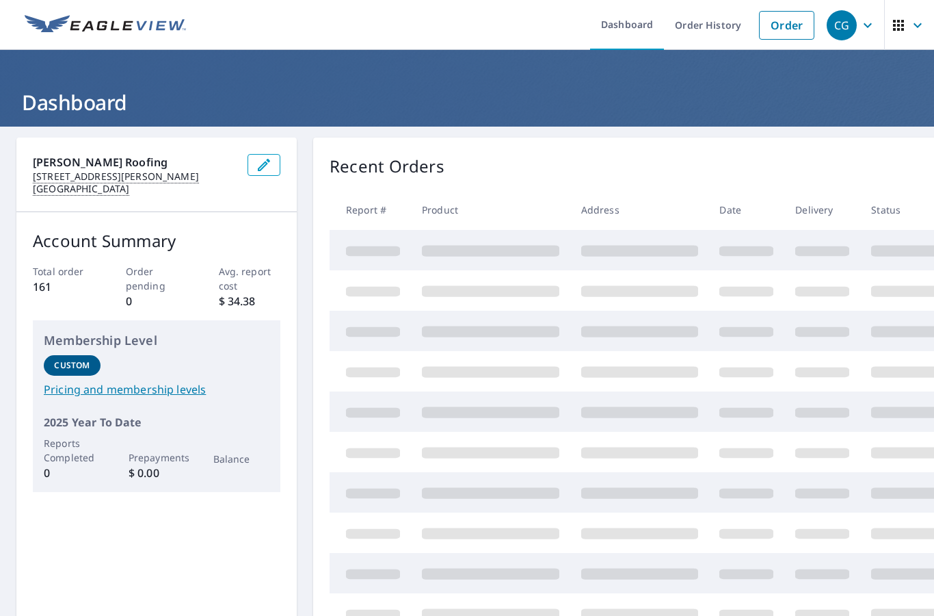 This screenshot has width=934, height=616. What do you see at coordinates (157, 473) in the screenshot?
I see `p: $ 0.00` at bounding box center [157, 473].